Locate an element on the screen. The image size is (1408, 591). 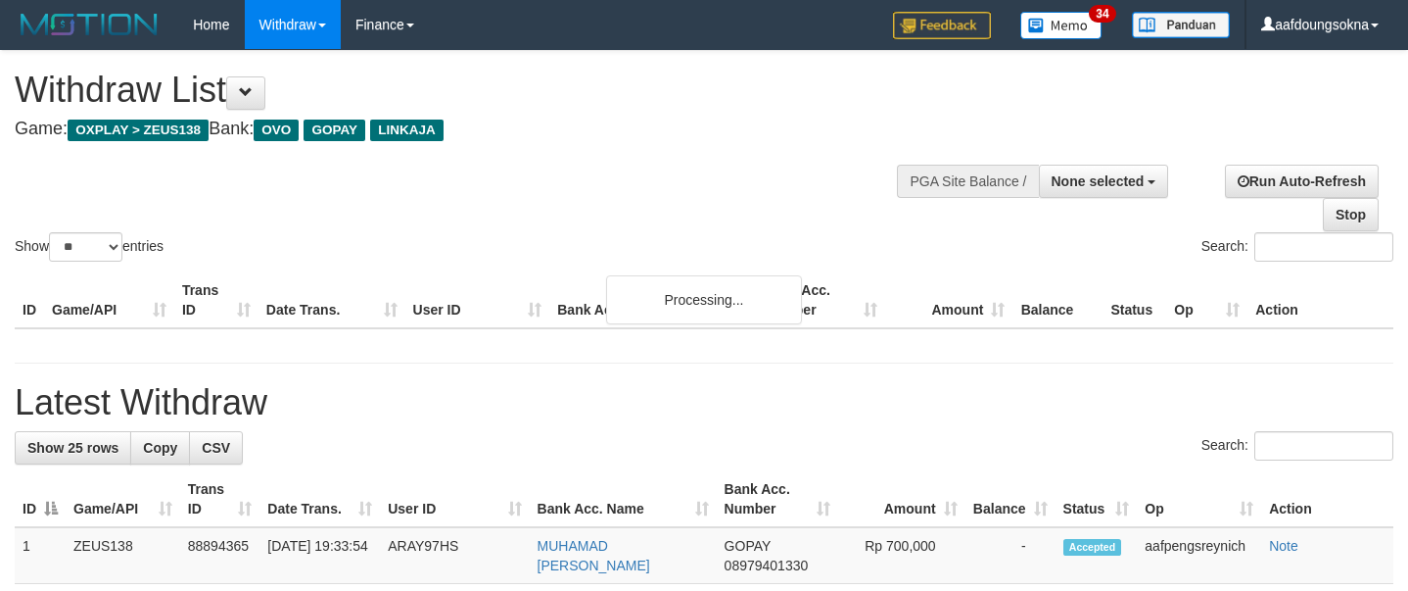
td: 88894365 is located at coordinates (220, 555).